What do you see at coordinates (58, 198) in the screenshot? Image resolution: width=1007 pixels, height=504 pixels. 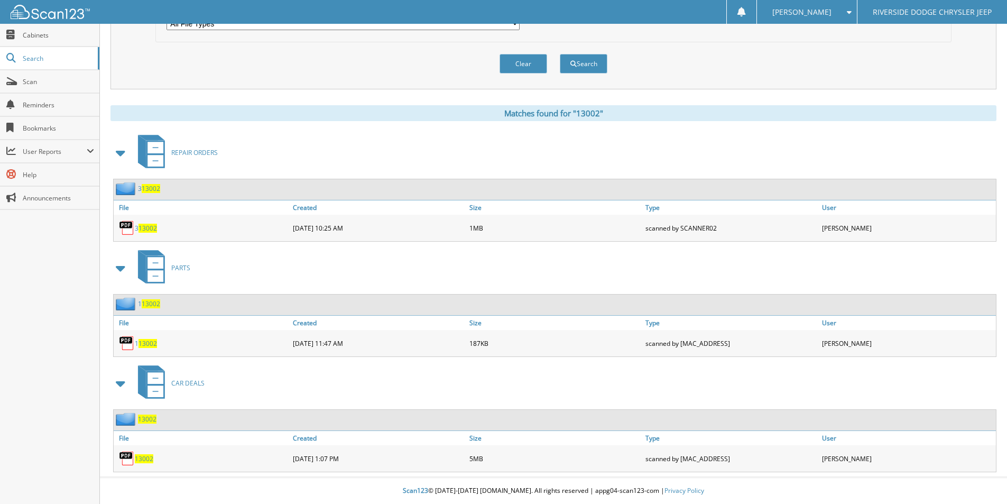 I see `span: Announcements` at bounding box center [58, 198].